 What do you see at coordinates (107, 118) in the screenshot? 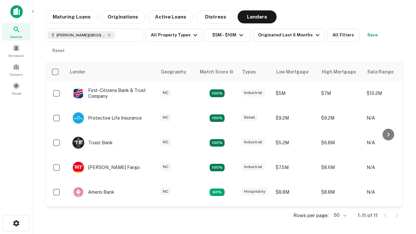
I see `div: Protective Life Insurance` at bounding box center [107, 118].